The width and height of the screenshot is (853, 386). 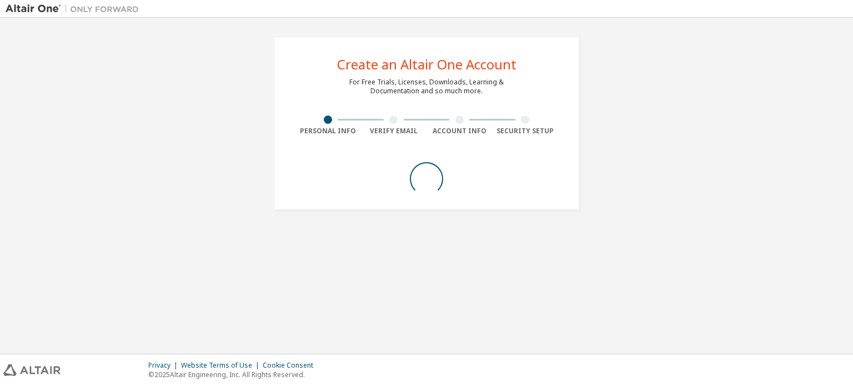 I want to click on div: Security Setup, so click(x=525, y=131).